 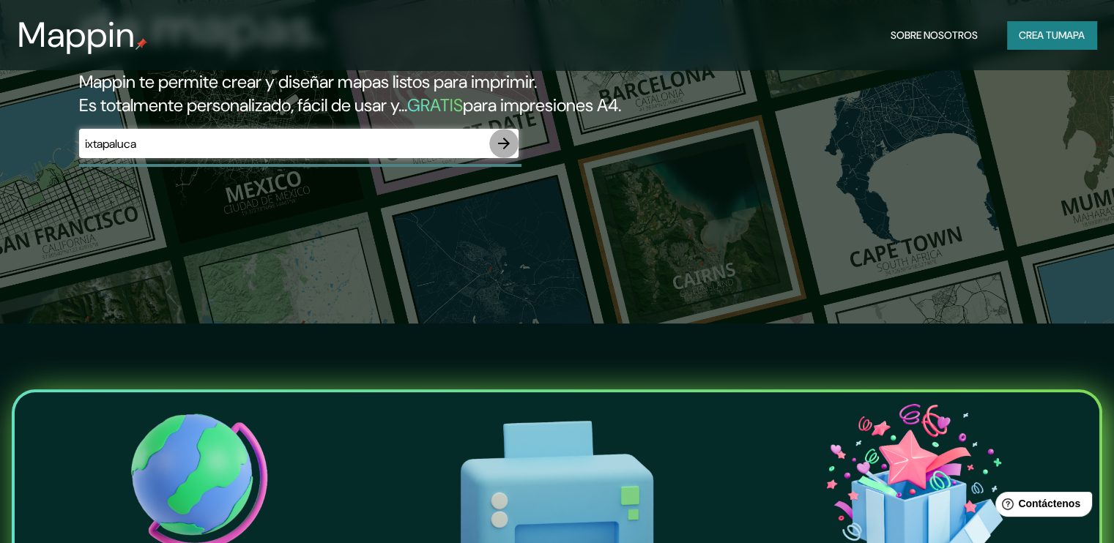 What do you see at coordinates (284, 144) in the screenshot?
I see `input: Elige tu lugar favorito` at bounding box center [284, 144].